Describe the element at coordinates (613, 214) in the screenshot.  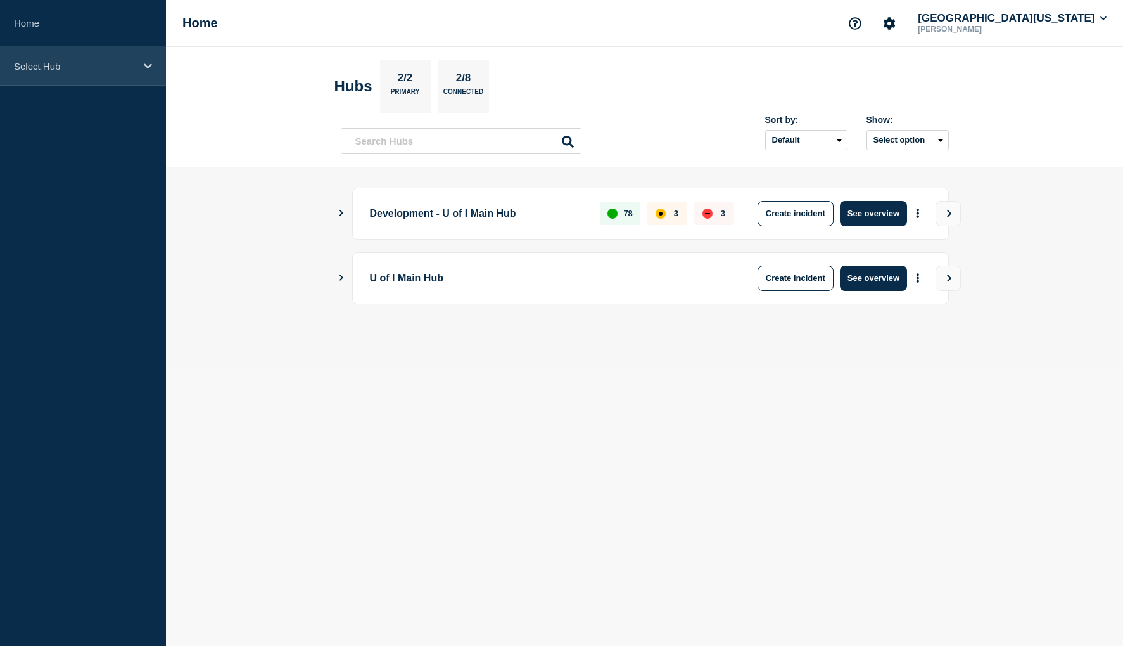
I see `div: up` at that location.